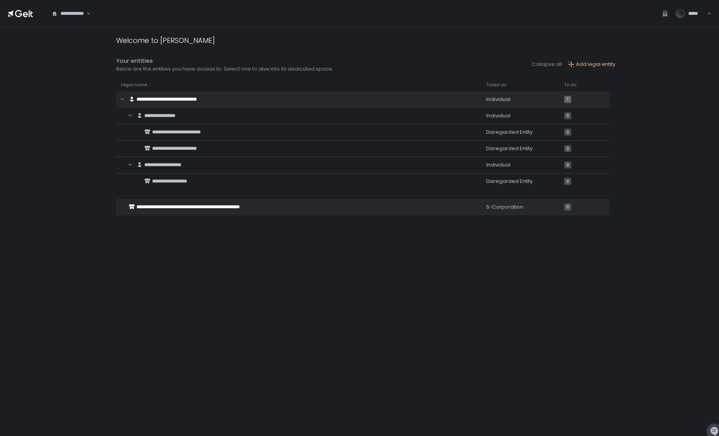 Image resolution: width=719 pixels, height=436 pixels. Describe the element at coordinates (592, 64) in the screenshot. I see `div: Add legal entity` at that location.